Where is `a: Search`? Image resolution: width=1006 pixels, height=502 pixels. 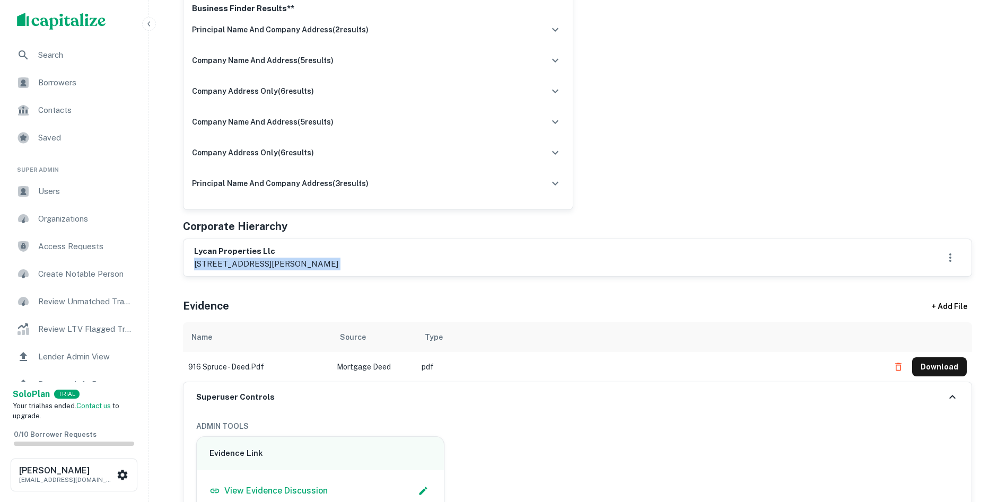
a: Search is located at coordinates (74, 55).